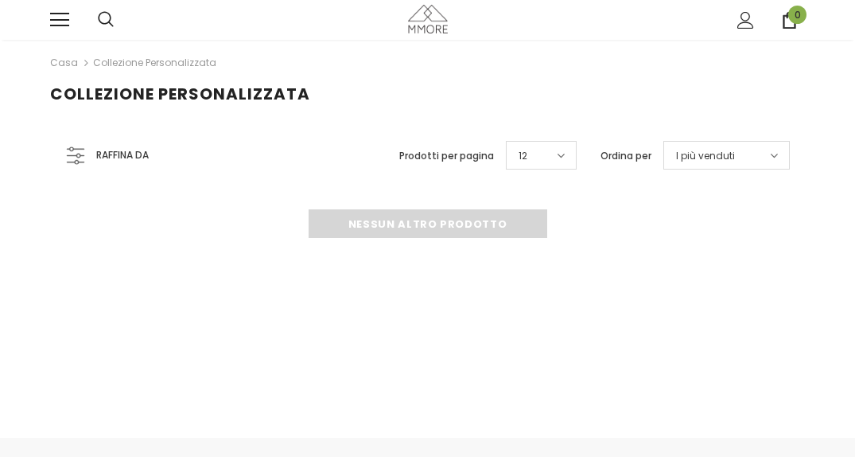  What do you see at coordinates (123, 155) in the screenshot?
I see `span: Raffina da` at bounding box center [123, 155].